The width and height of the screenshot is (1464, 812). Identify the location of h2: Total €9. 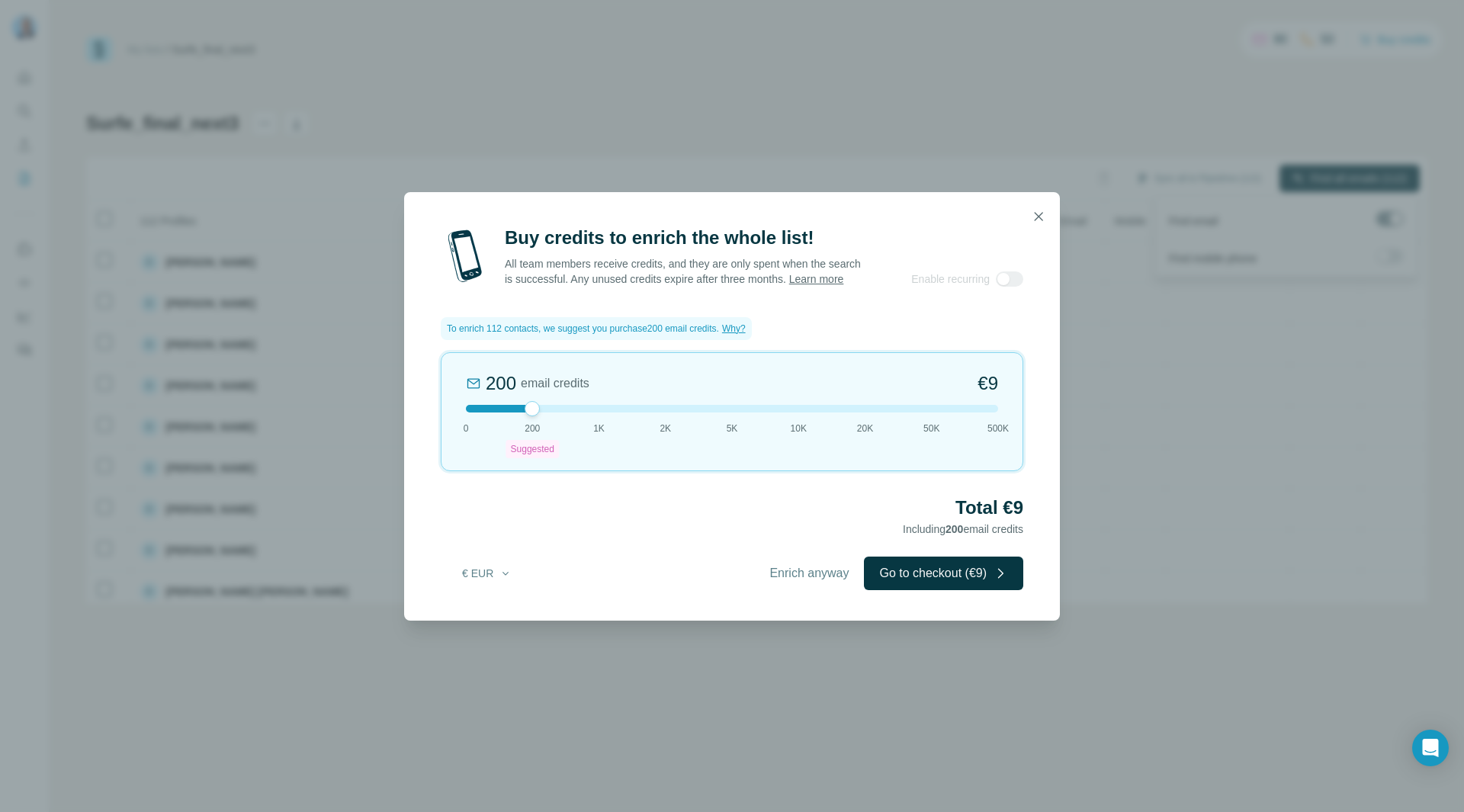
(732, 508).